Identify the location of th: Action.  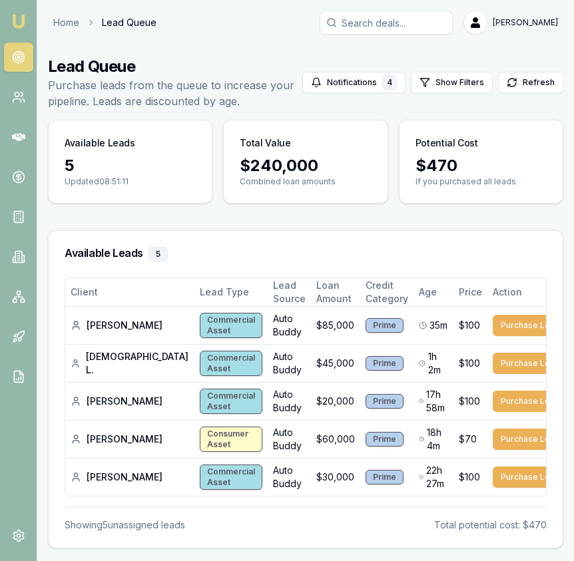
(530, 292).